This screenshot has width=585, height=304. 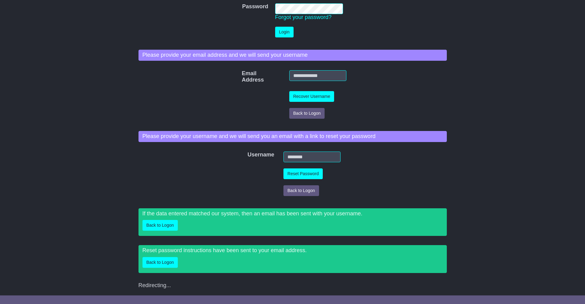 What do you see at coordinates (293, 286) in the screenshot?
I see `div: Redirecting...` at bounding box center [293, 286].